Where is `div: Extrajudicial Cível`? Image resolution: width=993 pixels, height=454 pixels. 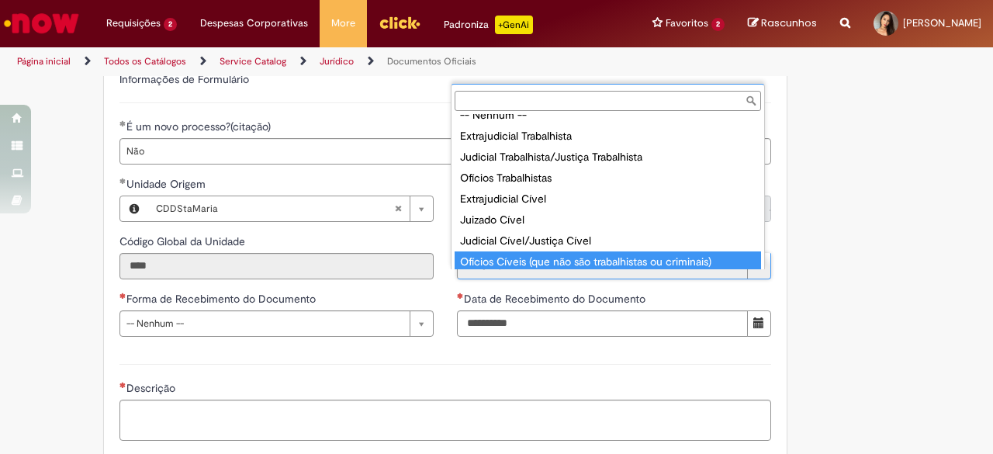
div: Extrajudicial Cível is located at coordinates (608, 199).